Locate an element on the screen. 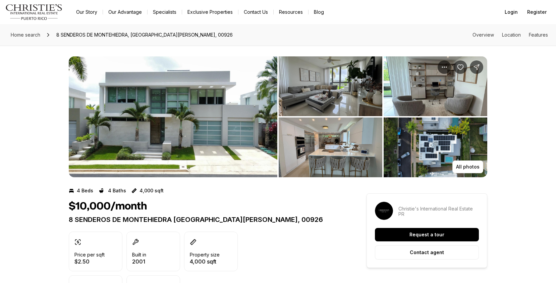 The width and height of the screenshot is (556, 283). button: Save Property: 8 SENDEROS DE MONTEHIEDRA is located at coordinates (461, 67).